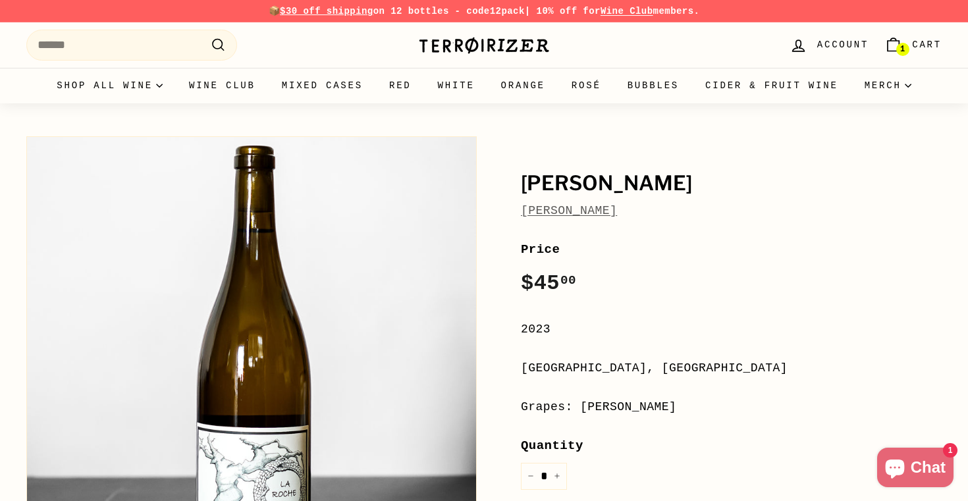 This screenshot has height=501, width=968. I want to click on sup: 00, so click(569, 281).